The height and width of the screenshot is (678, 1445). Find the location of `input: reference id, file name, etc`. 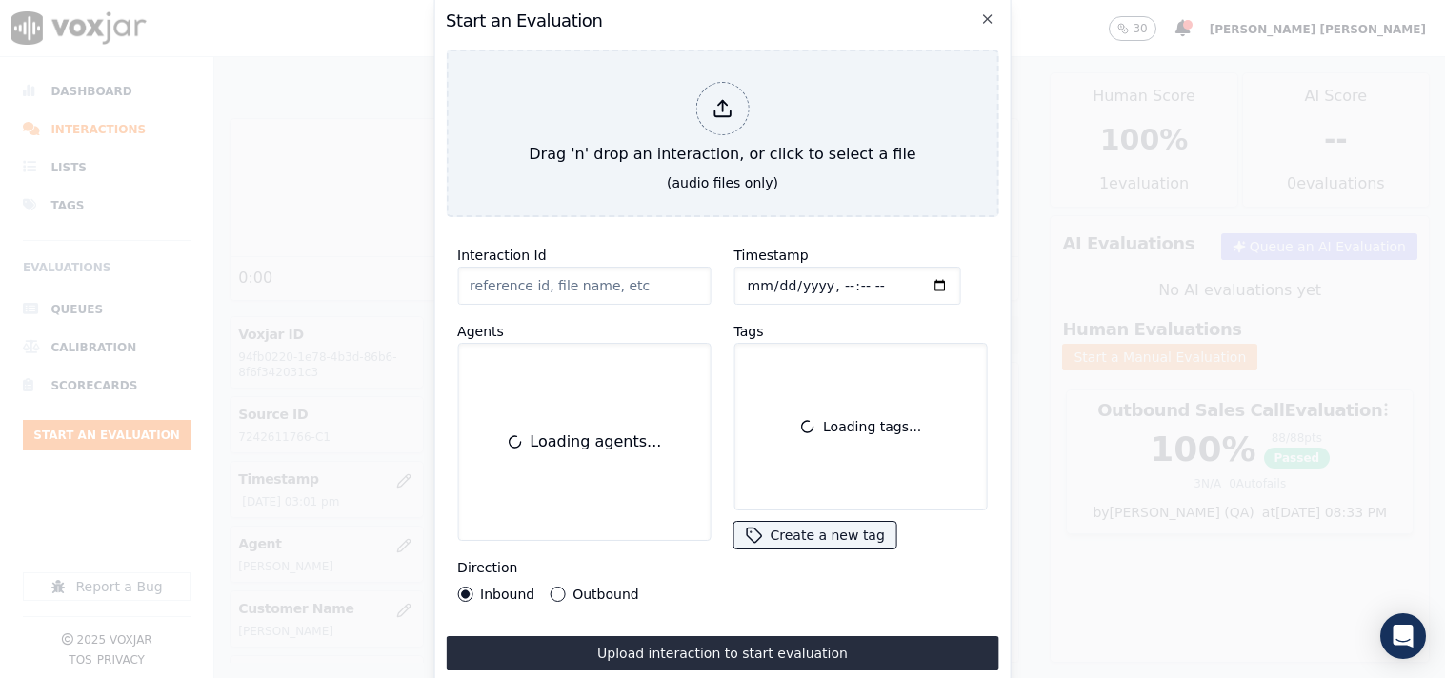

input: reference id, file name, etc is located at coordinates (584, 286).